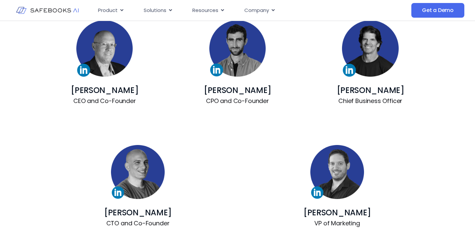 The height and width of the screenshot is (239, 475). What do you see at coordinates (155, 10) in the screenshot?
I see `span: Solutions` at bounding box center [155, 10].